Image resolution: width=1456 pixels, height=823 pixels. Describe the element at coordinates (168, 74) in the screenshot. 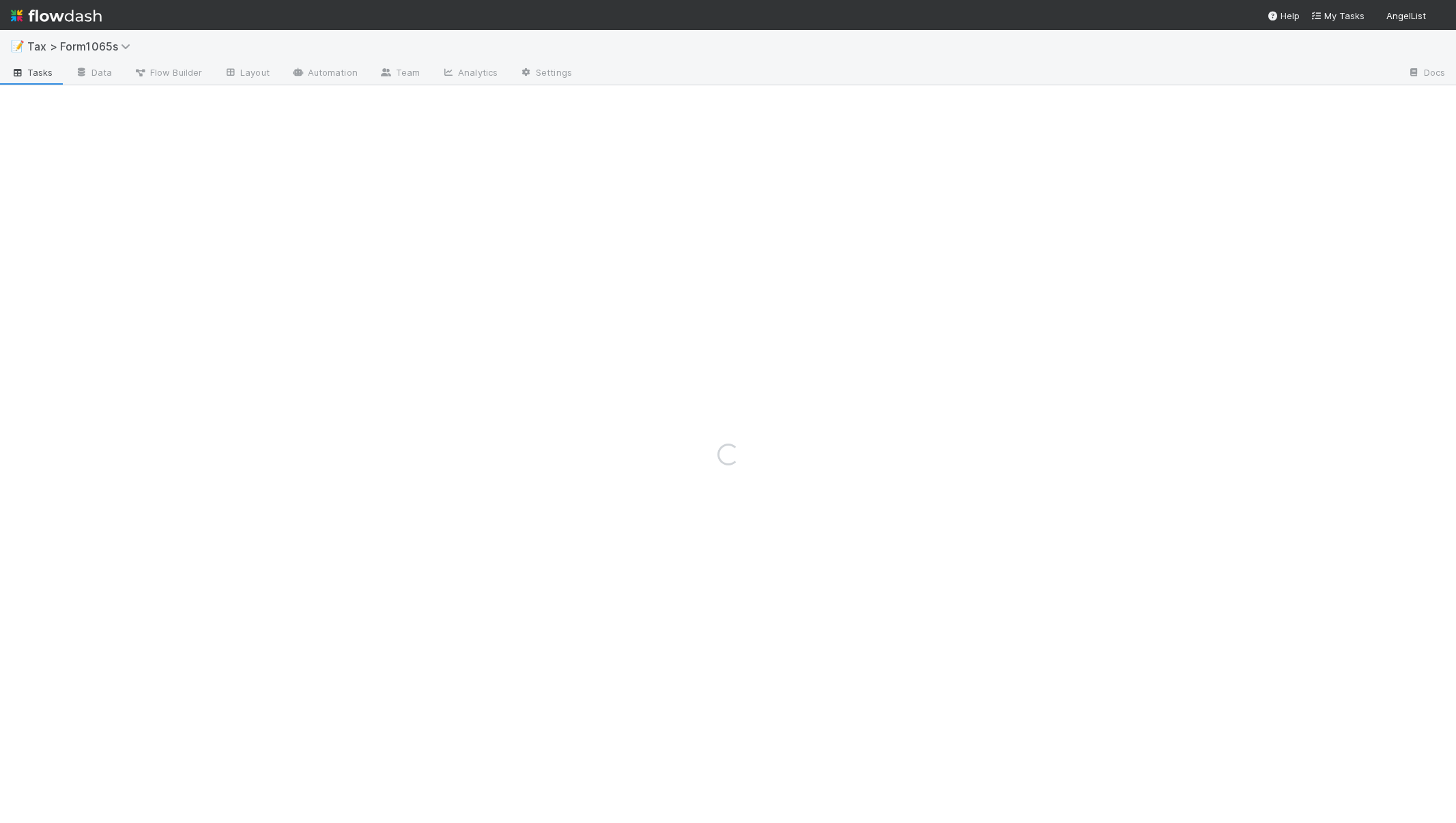

I see `a: Flow Builder` at that location.